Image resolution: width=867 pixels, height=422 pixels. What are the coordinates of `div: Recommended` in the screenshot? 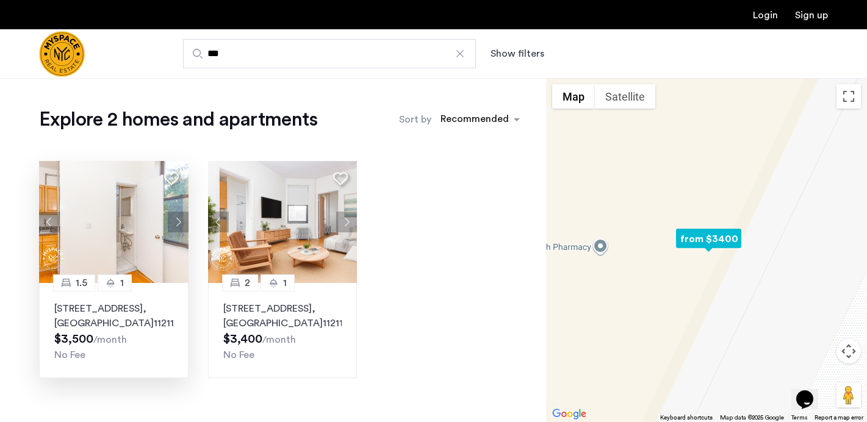 It's located at (474, 120).